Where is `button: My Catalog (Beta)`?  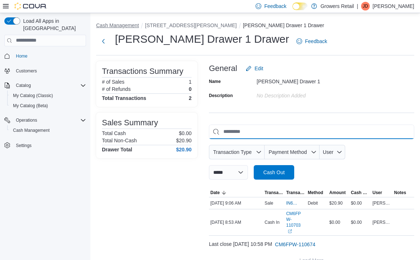 button: My Catalog (Beta) is located at coordinates (48, 106).